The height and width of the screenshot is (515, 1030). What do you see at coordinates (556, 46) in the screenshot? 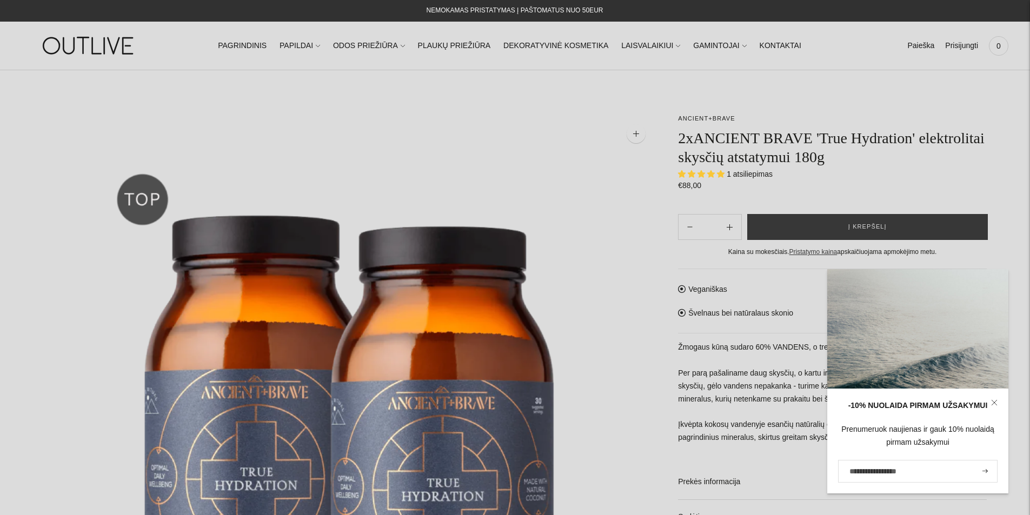
I see `a: DEKORATYVINĖ KOSMETIKA` at bounding box center [556, 46].